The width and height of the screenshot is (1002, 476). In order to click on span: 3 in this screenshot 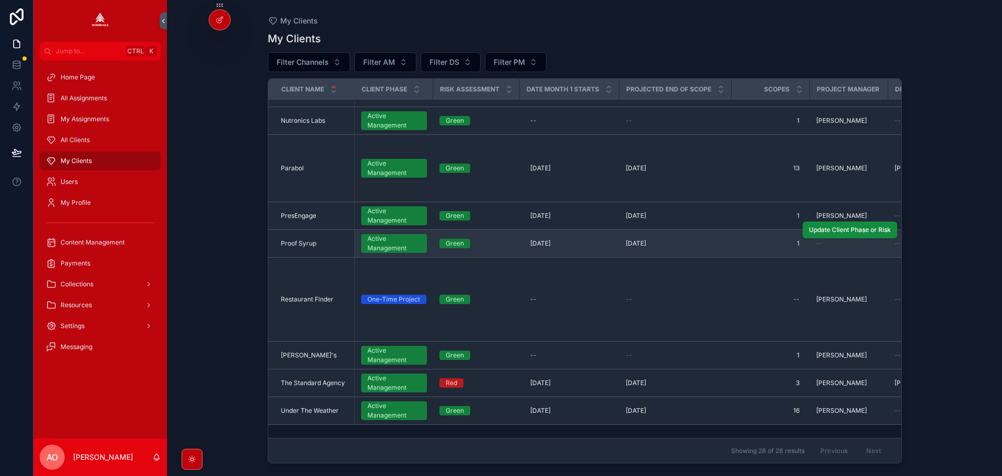, I will do `click(771, 383)`.